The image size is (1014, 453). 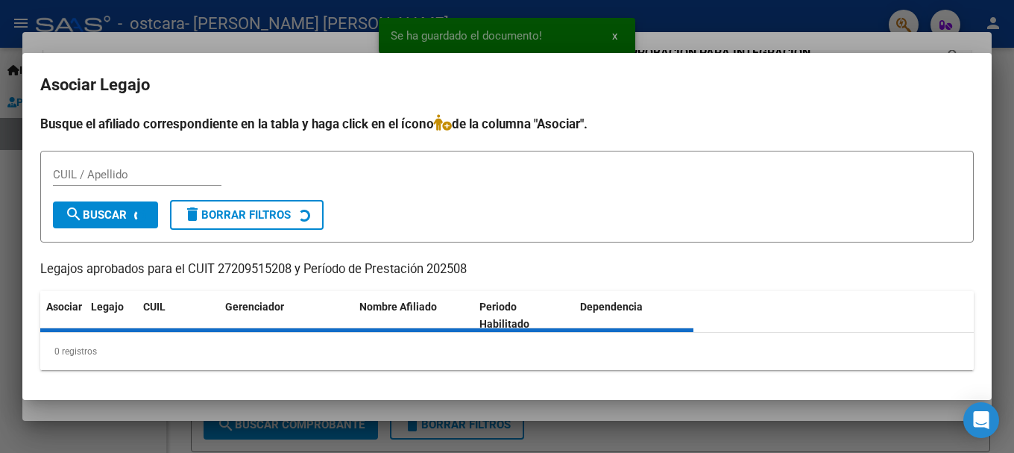 What do you see at coordinates (504, 315) in the screenshot?
I see `span: Periodo Habilitado` at bounding box center [504, 315].